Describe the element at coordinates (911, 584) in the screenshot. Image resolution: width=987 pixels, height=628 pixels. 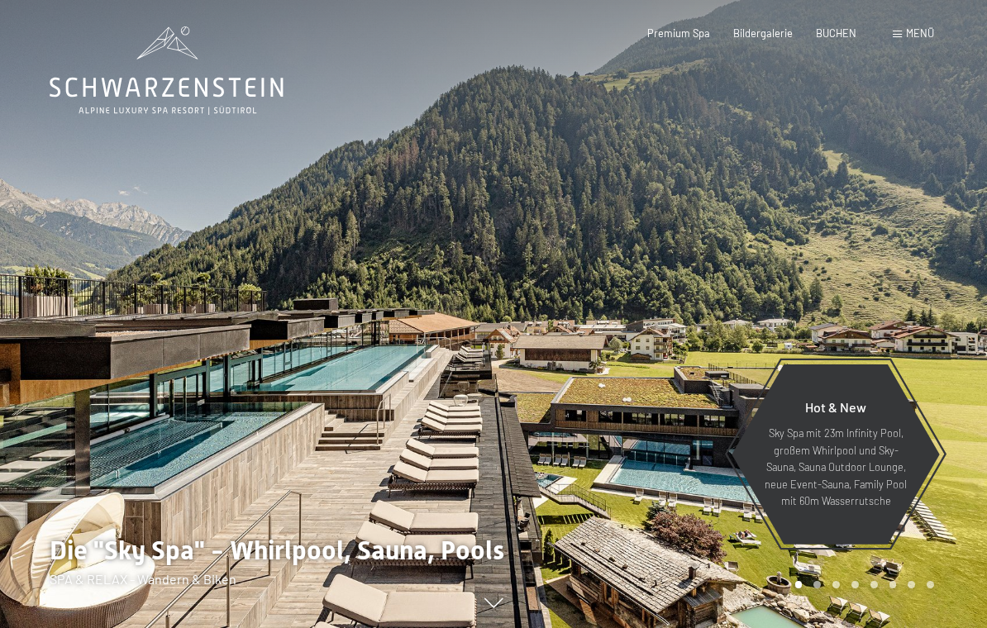
I see `div: Carousel Page 7` at that location.